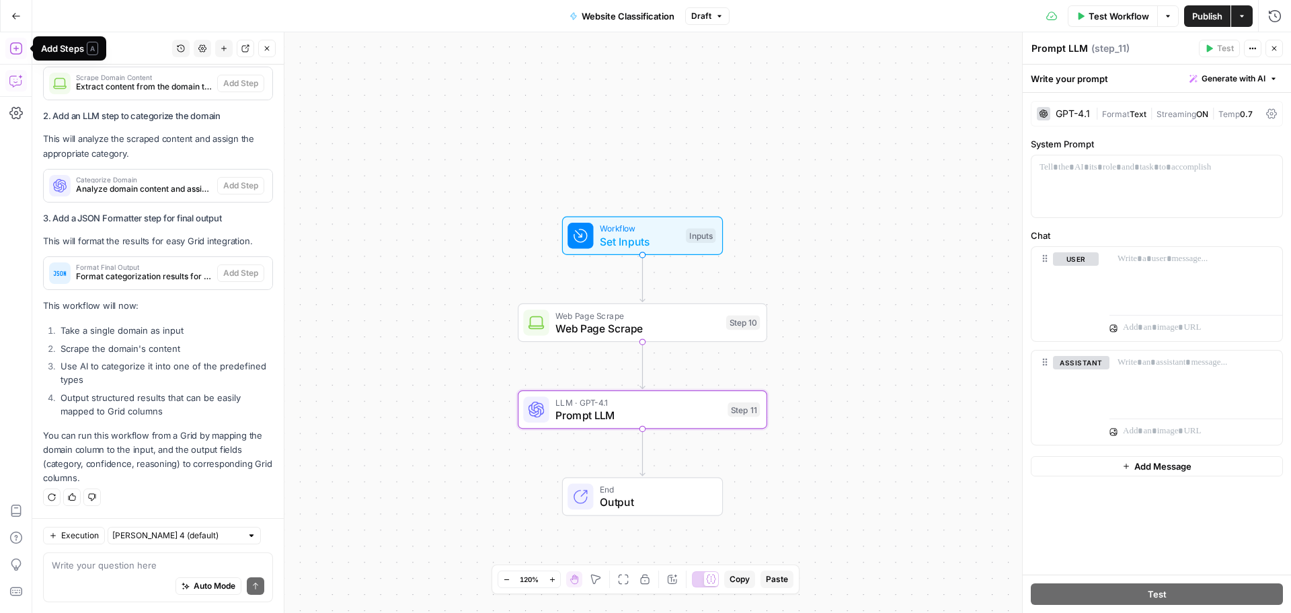  I want to click on span: Output, so click(654, 502).